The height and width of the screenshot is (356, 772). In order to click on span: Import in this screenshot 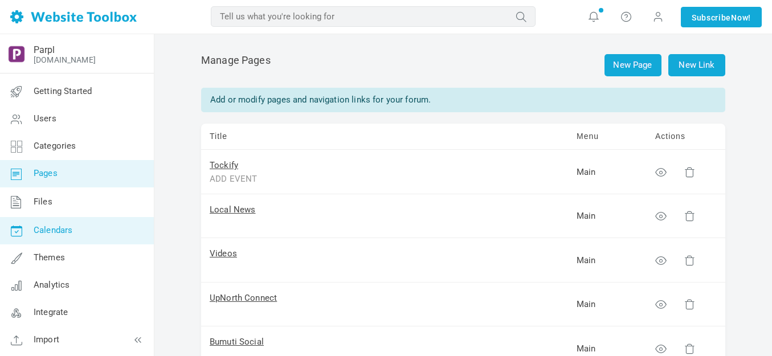, I will do `click(46, 340)`.